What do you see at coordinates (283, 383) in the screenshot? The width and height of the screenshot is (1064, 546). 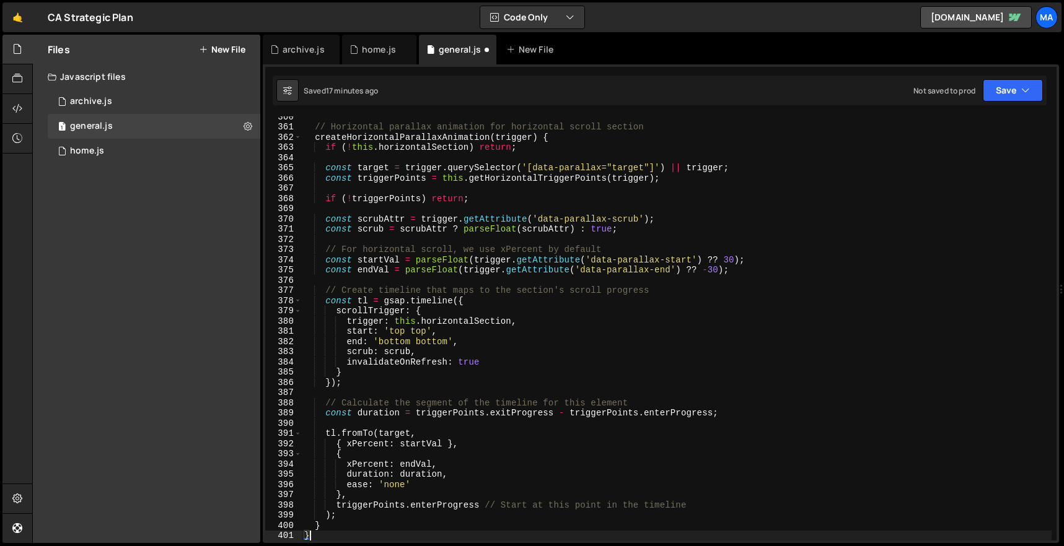 I see `div: 386` at bounding box center [283, 383].